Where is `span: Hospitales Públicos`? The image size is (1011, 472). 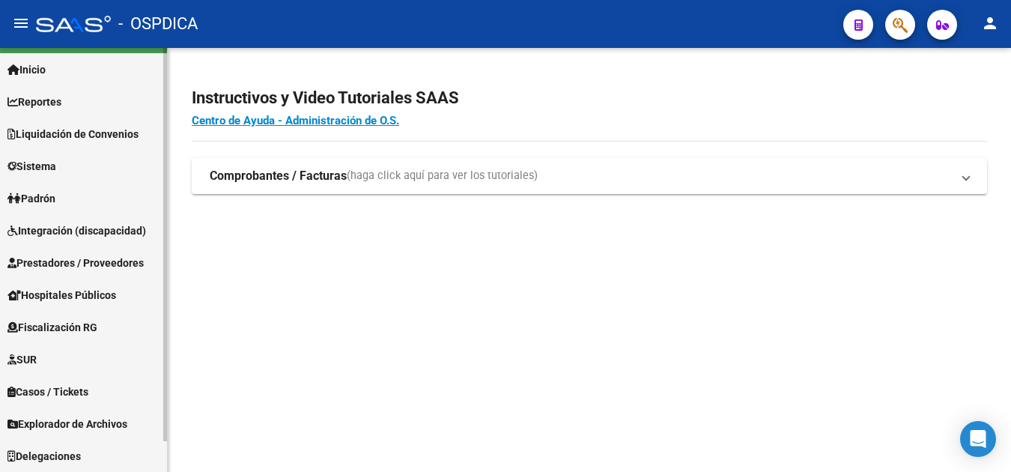 span: Hospitales Públicos is located at coordinates (61, 295).